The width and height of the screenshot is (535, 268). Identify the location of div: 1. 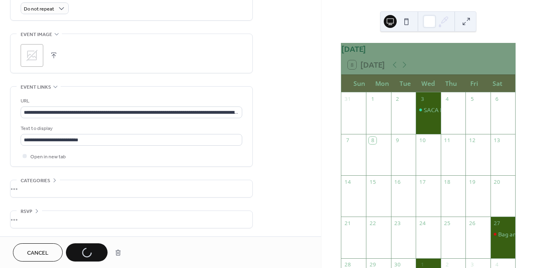
(372, 99).